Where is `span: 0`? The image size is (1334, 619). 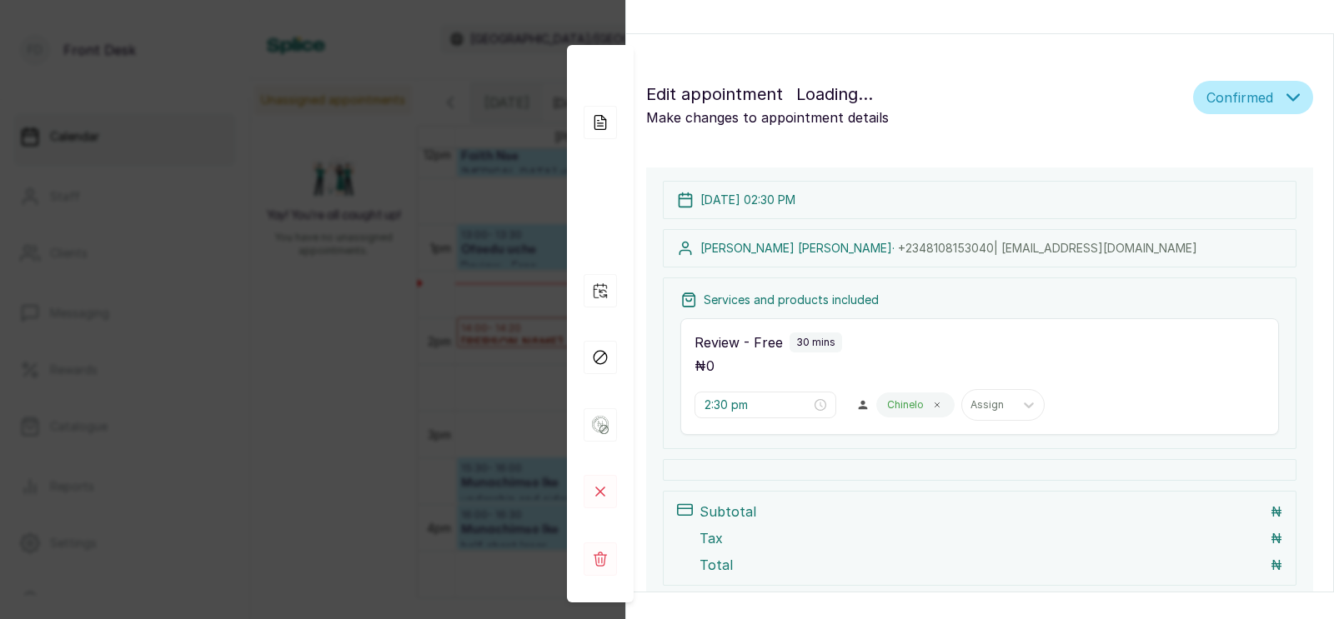
span: 0 is located at coordinates (710, 366).